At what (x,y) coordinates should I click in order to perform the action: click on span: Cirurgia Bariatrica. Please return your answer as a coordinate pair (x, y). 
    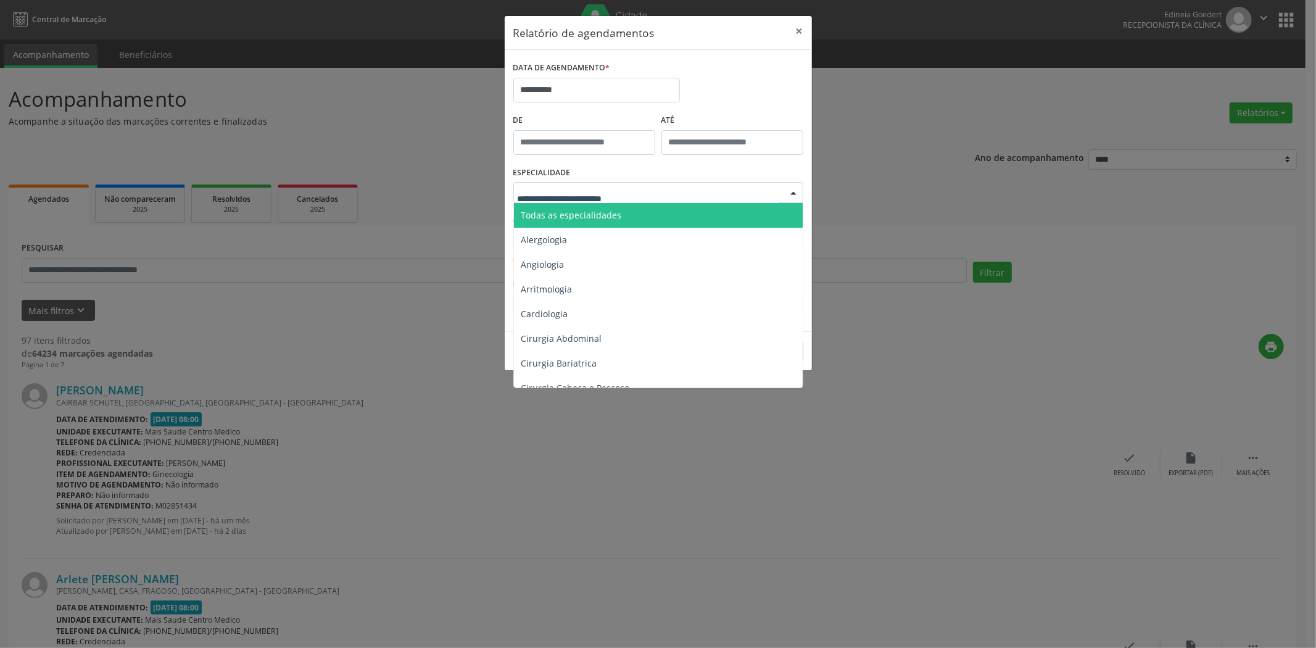
    Looking at the image, I should click on (559, 363).